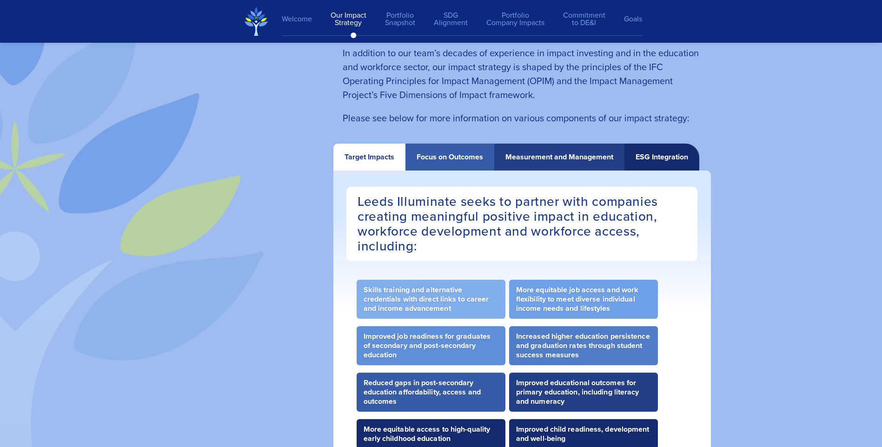  Describe the element at coordinates (369, 157) in the screenshot. I see `div: Target Impacts` at that location.